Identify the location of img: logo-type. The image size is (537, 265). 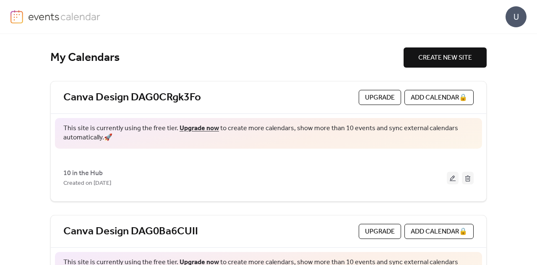
(64, 16).